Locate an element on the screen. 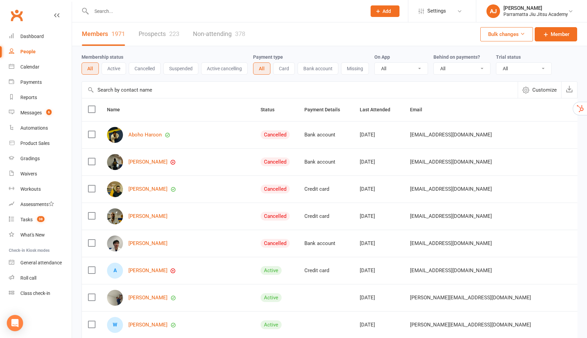 The height and width of the screenshot is (338, 587). button: Cancelled is located at coordinates (145, 69).